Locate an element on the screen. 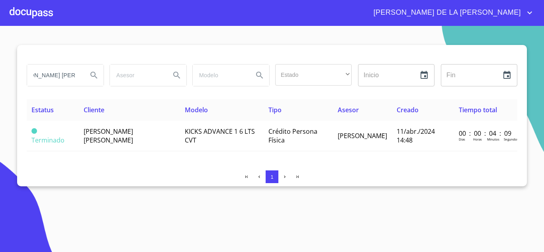  span: 1 is located at coordinates (272, 177).